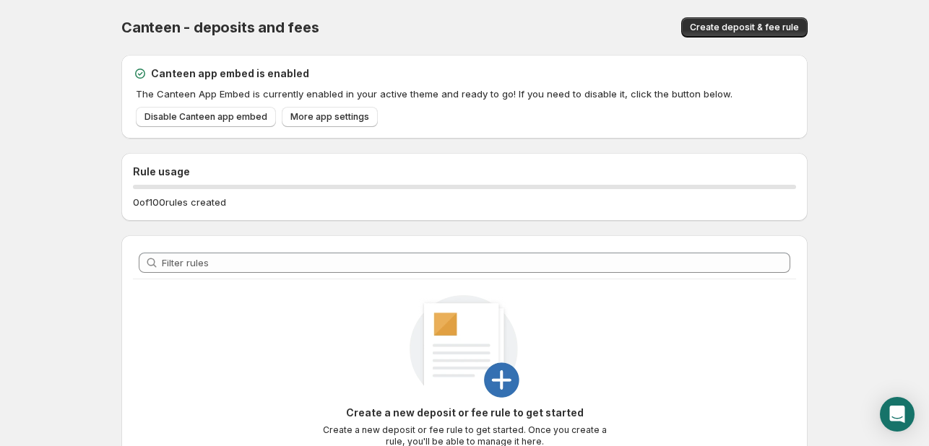  I want to click on span: Disable Canteen app embed, so click(206, 117).